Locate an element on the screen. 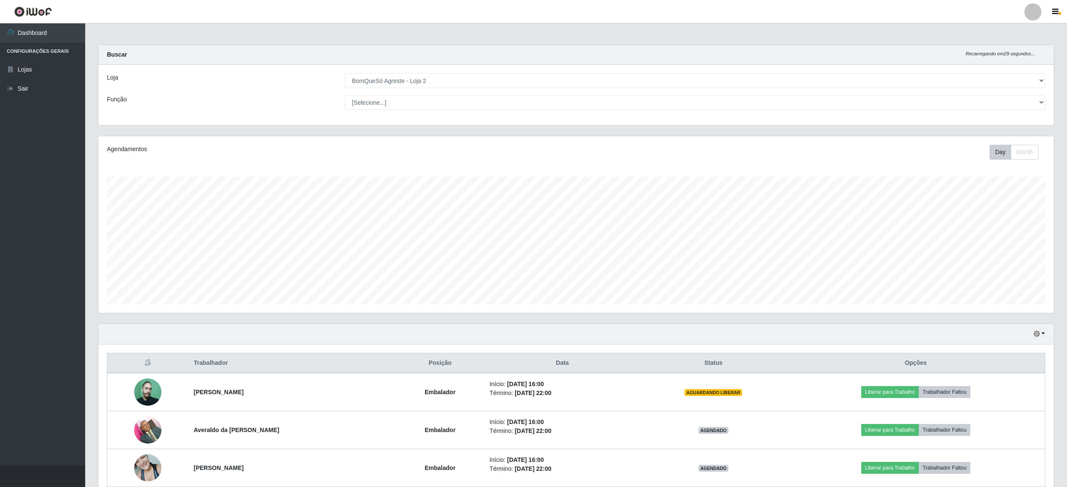 The image size is (1067, 487). label: Loja is located at coordinates (112, 77).